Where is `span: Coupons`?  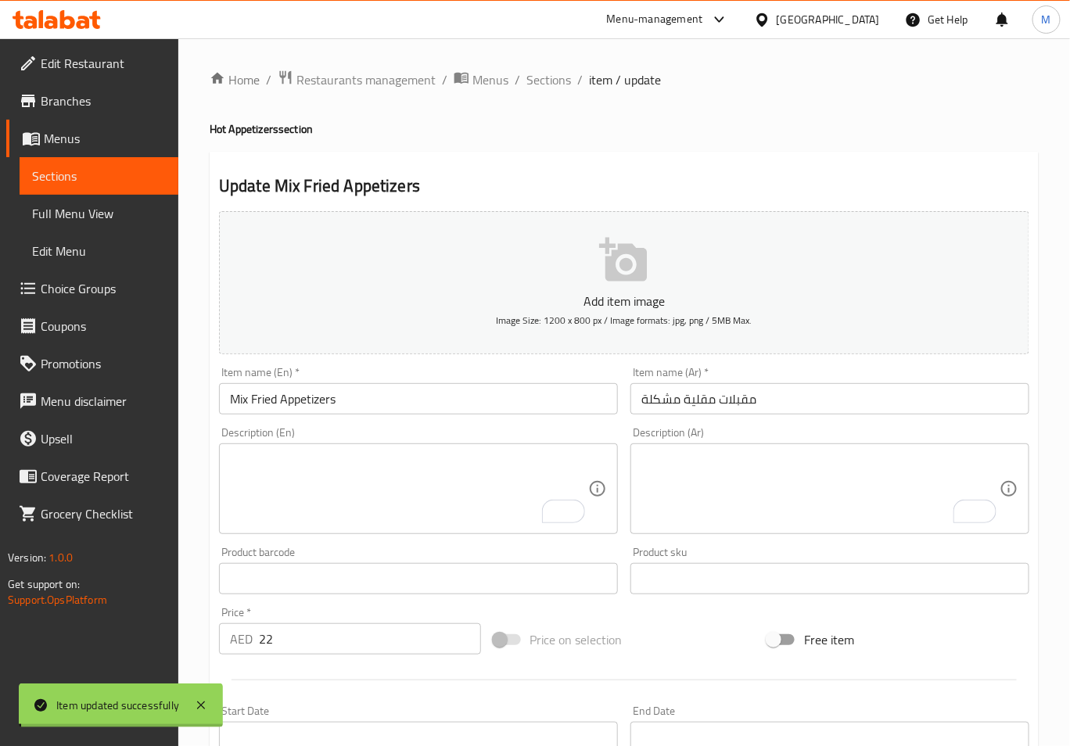
span: Coupons is located at coordinates (103, 326).